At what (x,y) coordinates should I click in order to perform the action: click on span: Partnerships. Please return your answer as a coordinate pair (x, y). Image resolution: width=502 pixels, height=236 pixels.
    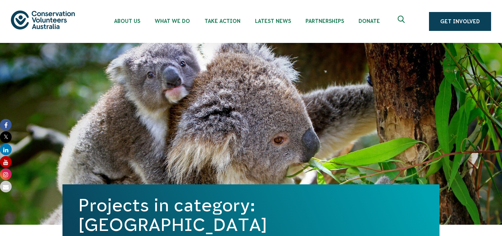
    Looking at the image, I should click on (325, 21).